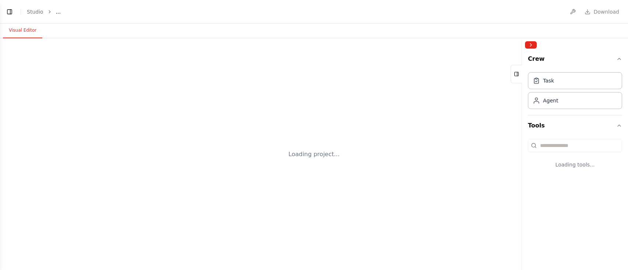  What do you see at coordinates (10, 12) in the screenshot?
I see `button: Show left sidebar` at bounding box center [10, 12].